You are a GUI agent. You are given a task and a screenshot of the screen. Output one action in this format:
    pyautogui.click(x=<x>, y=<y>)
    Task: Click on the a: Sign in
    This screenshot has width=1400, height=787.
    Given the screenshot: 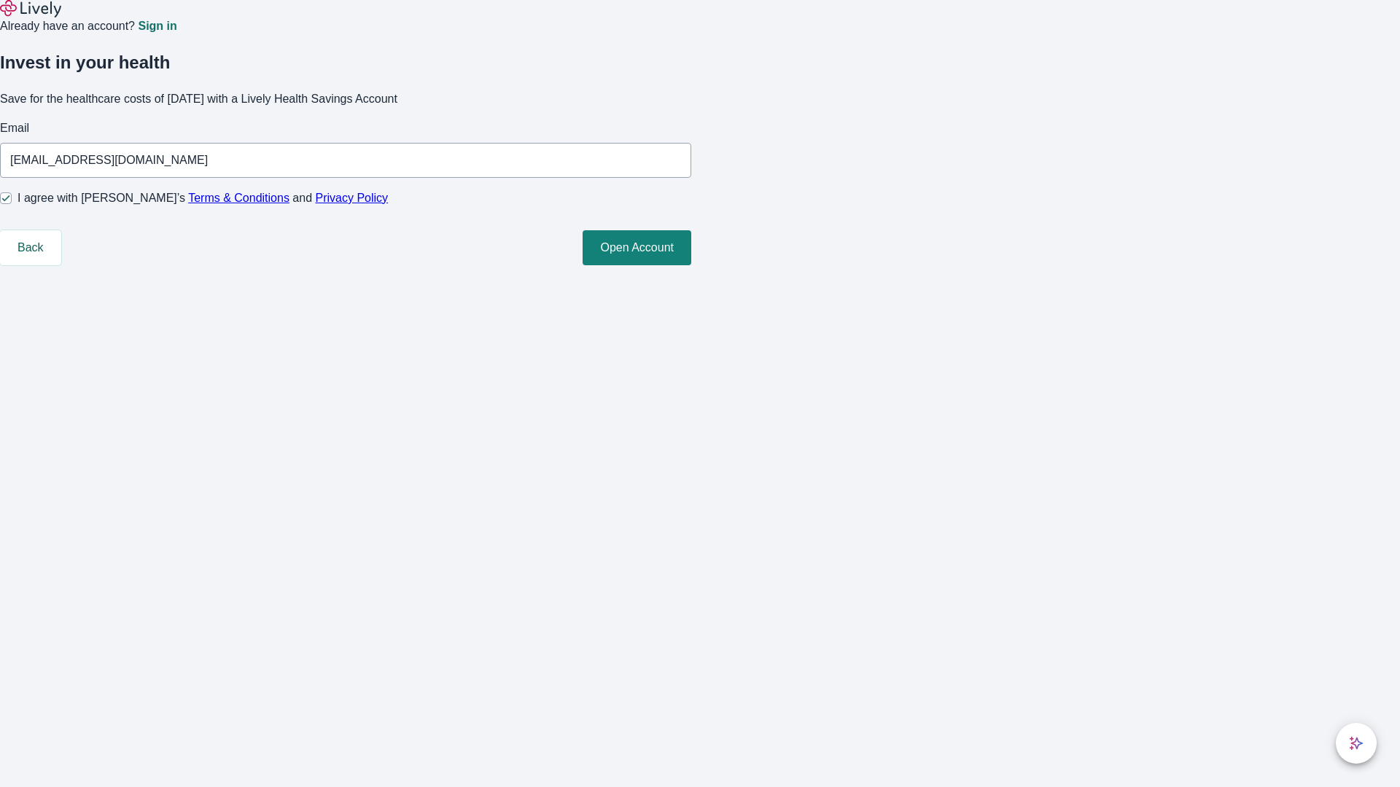 What is the action you would take?
    pyautogui.click(x=157, y=26)
    